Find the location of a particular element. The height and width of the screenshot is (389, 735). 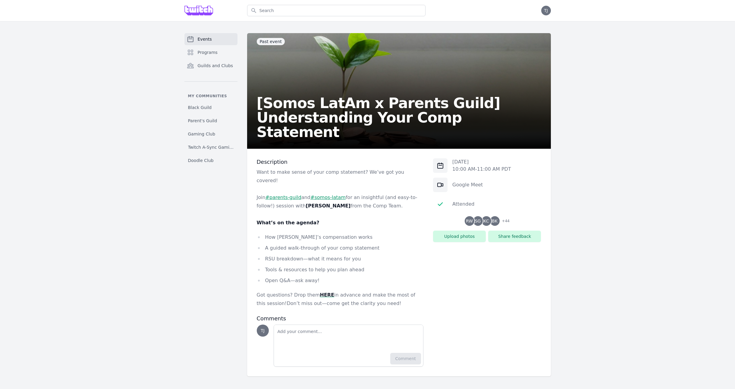

span: Doodle Club is located at coordinates (201, 161).